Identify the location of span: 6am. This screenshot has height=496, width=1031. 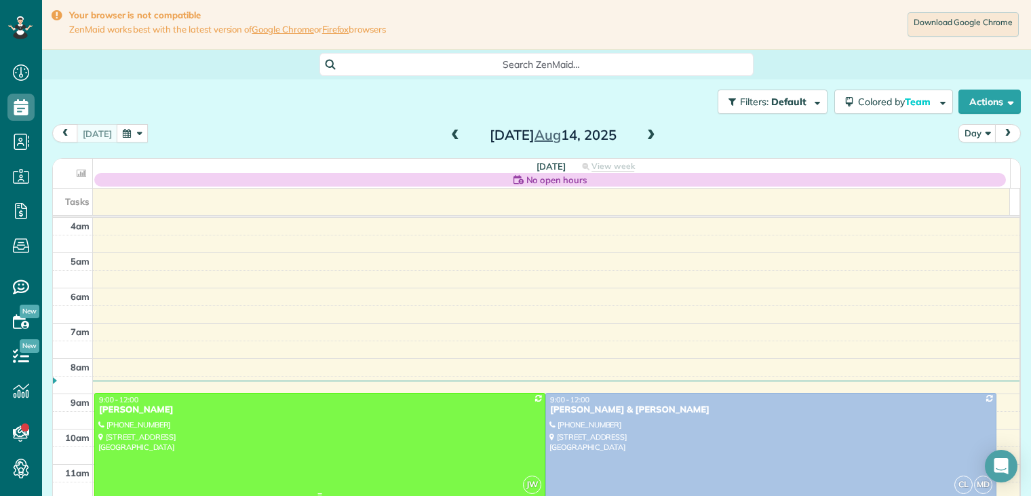
(80, 296).